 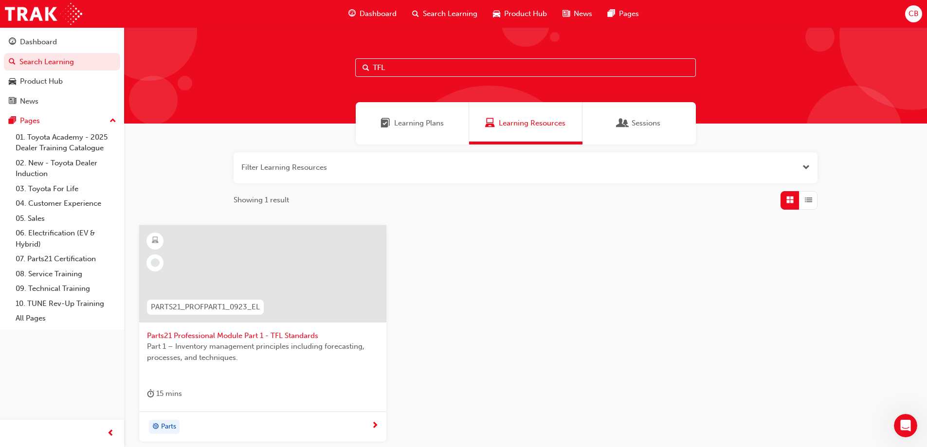 What do you see at coordinates (43, 14) in the screenshot?
I see `img: Trak` at bounding box center [43, 14].